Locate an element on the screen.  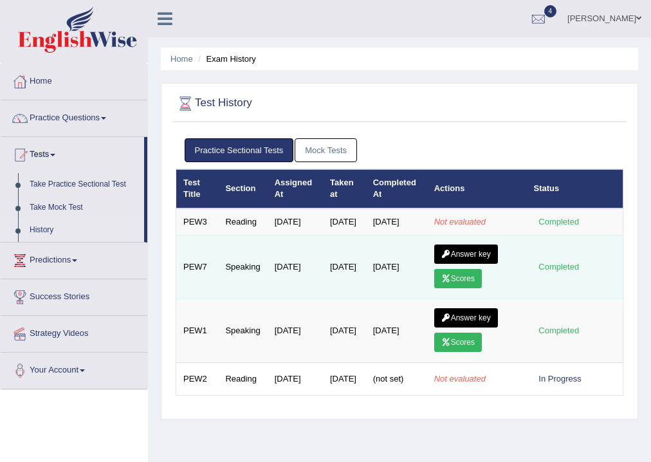
span: (not set) is located at coordinates (389, 378).